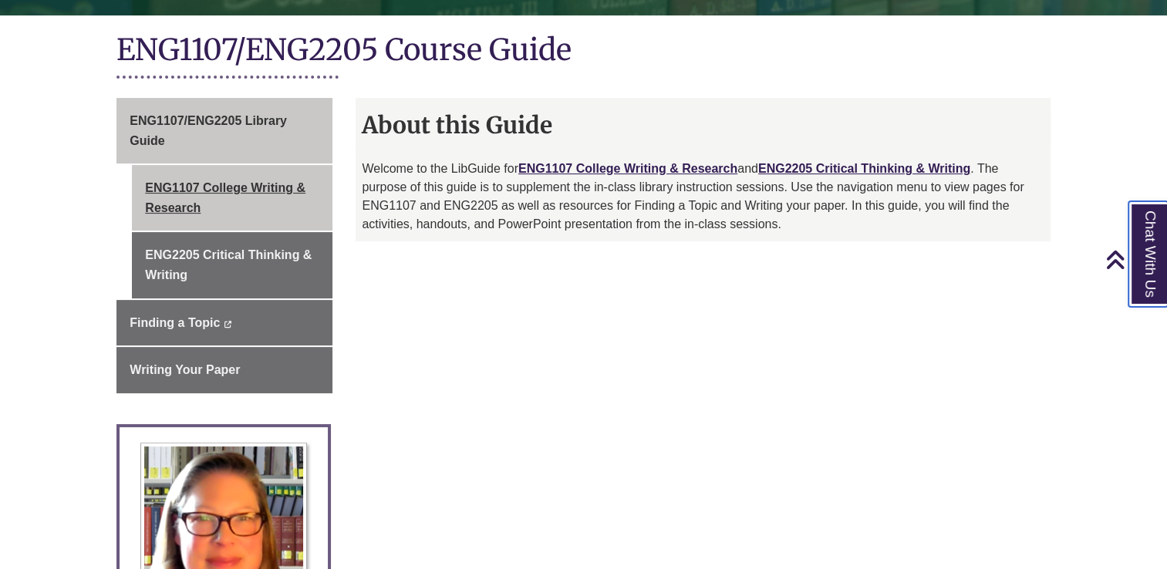  Describe the element at coordinates (703, 125) in the screenshot. I see `h2: About this Guide` at that location.